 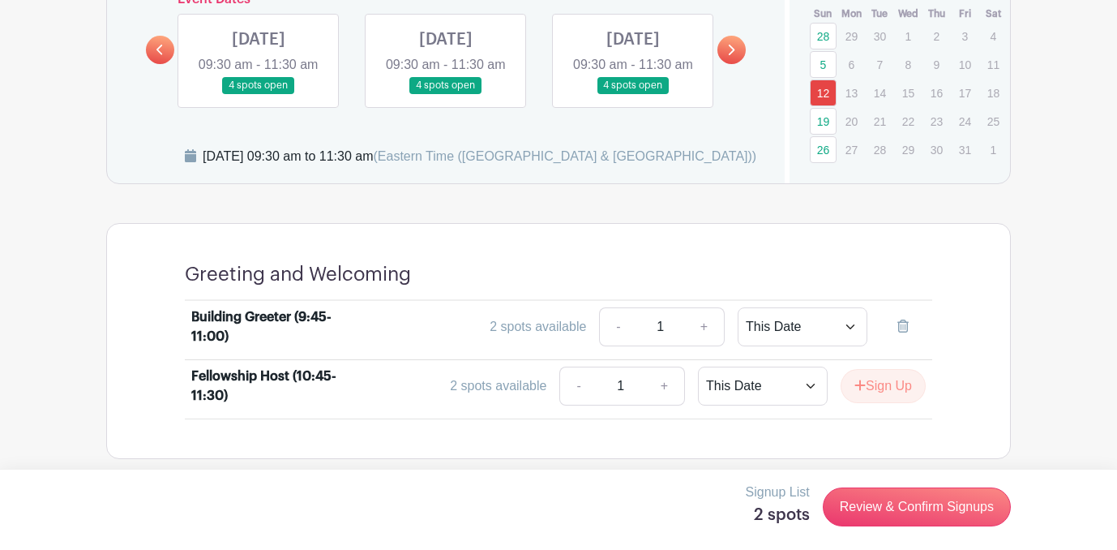 I want to click on p: 8, so click(x=908, y=64).